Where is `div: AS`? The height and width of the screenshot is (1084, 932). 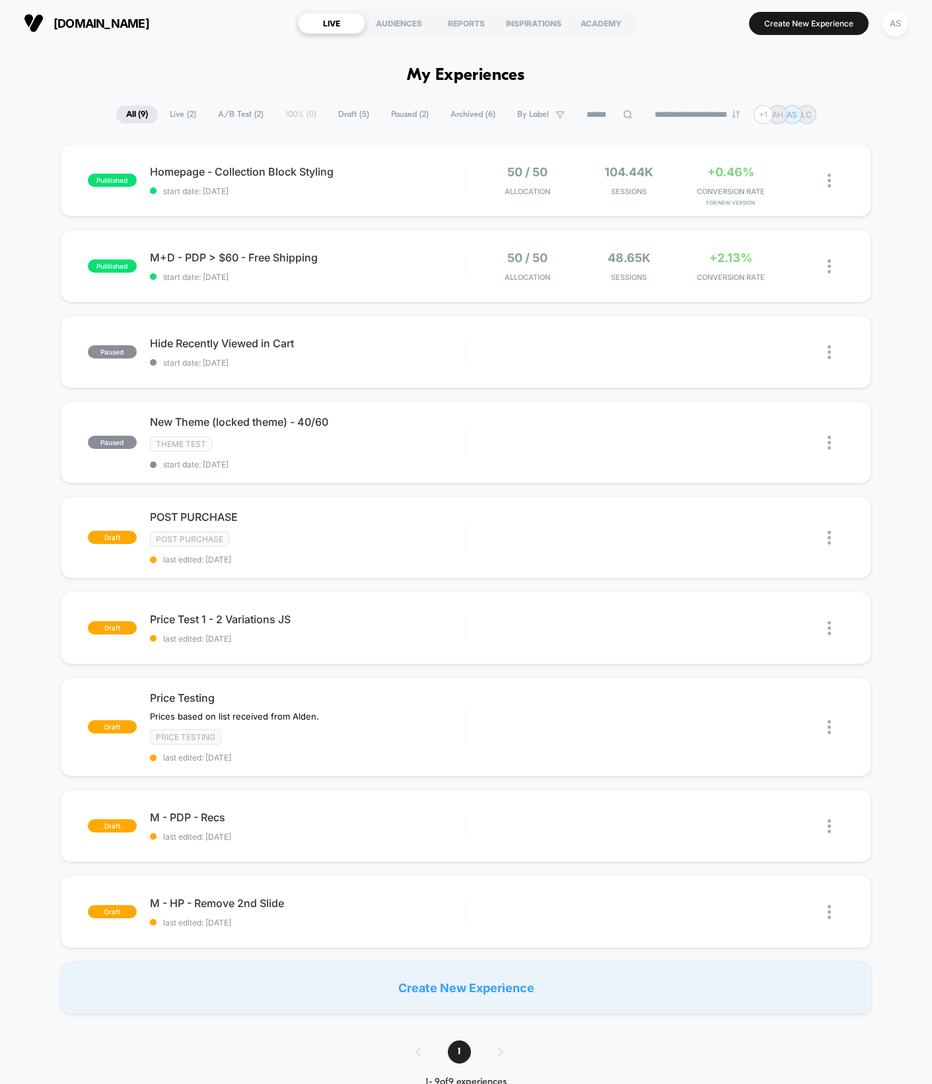
div: AS is located at coordinates (895, 23).